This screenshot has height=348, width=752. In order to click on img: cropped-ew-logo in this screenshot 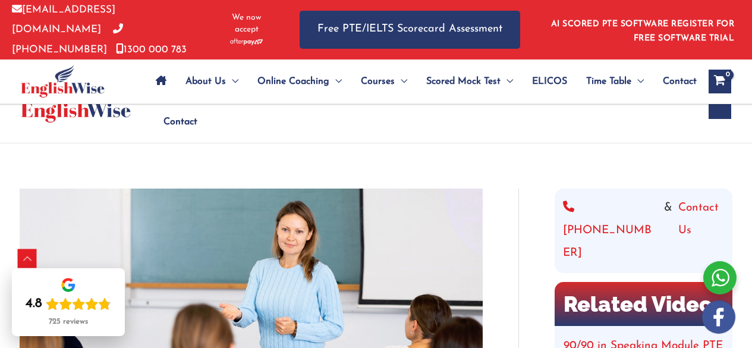, I will do `click(62, 81)`.